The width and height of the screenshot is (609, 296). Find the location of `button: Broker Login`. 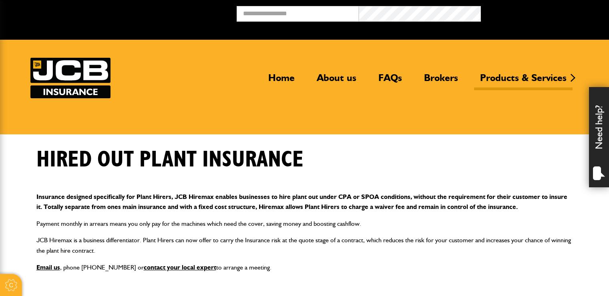

button: Broker Login is located at coordinates (542, 12).